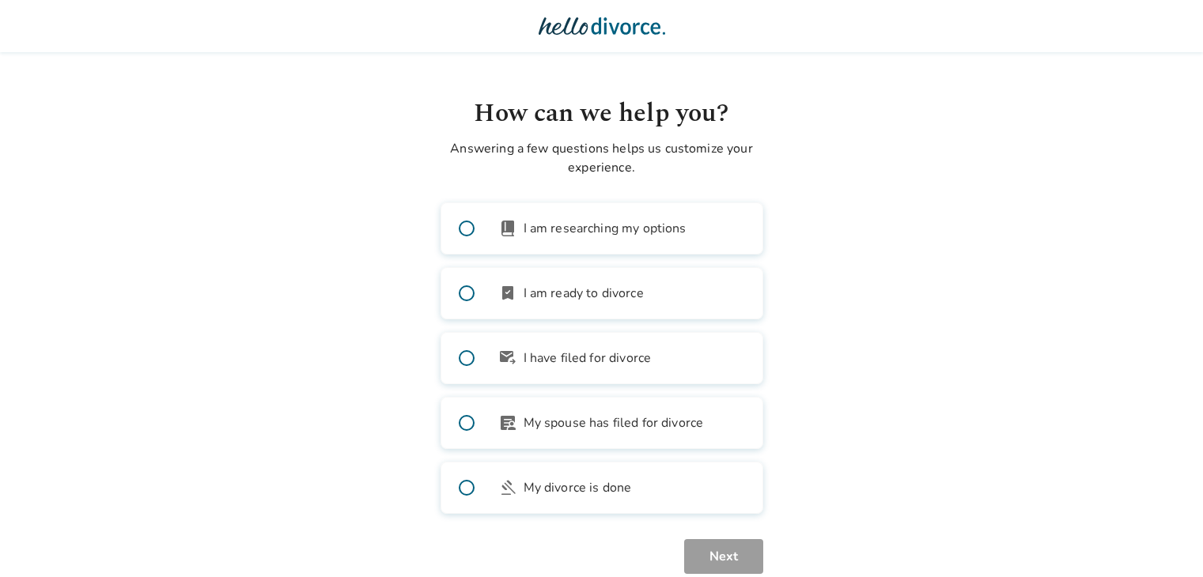 The width and height of the screenshot is (1203, 577). I want to click on span: article_person, so click(508, 423).